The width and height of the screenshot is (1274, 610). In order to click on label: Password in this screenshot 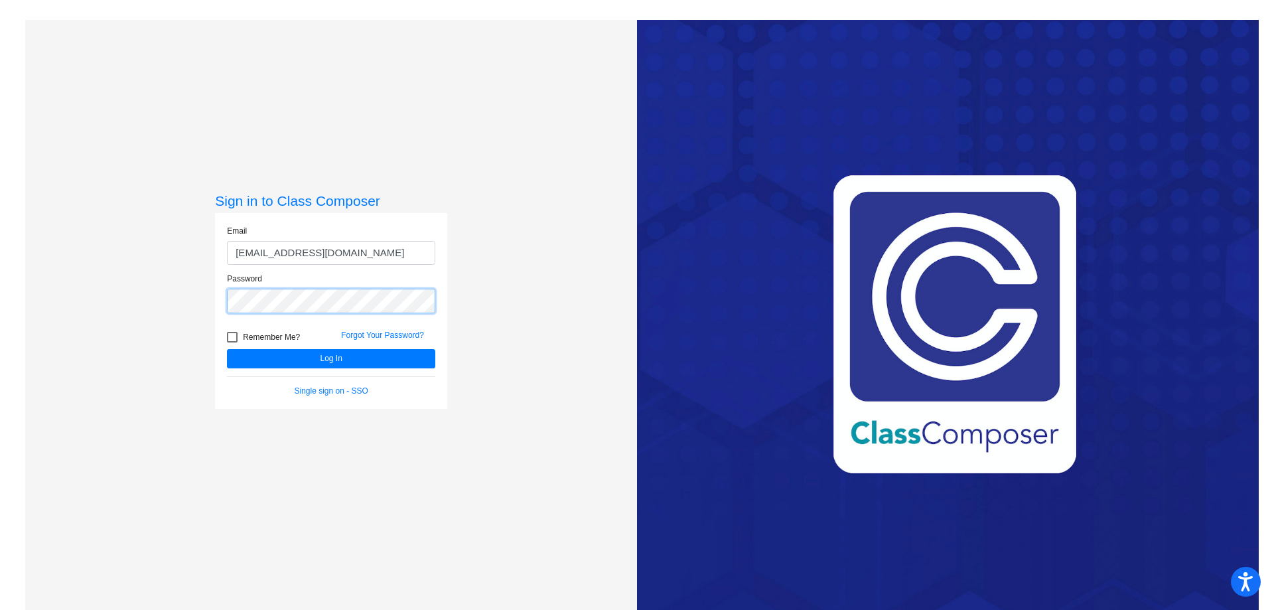, I will do `click(244, 279)`.